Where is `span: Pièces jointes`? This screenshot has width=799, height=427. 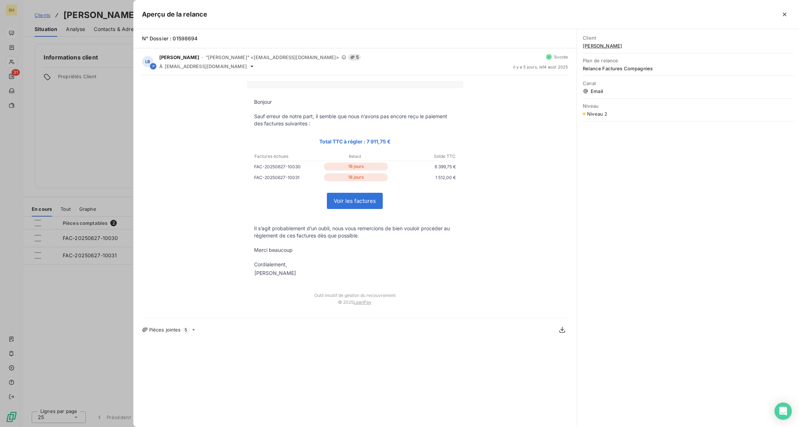 span: Pièces jointes is located at coordinates (165, 330).